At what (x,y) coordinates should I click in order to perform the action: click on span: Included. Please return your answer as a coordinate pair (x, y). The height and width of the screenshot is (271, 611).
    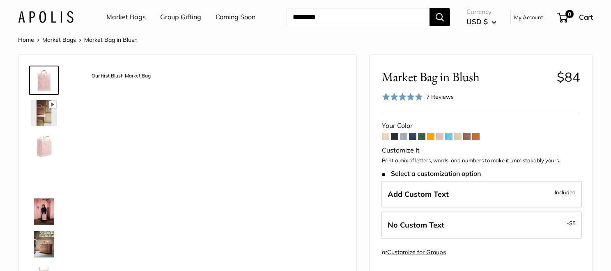
    Looking at the image, I should click on (565, 192).